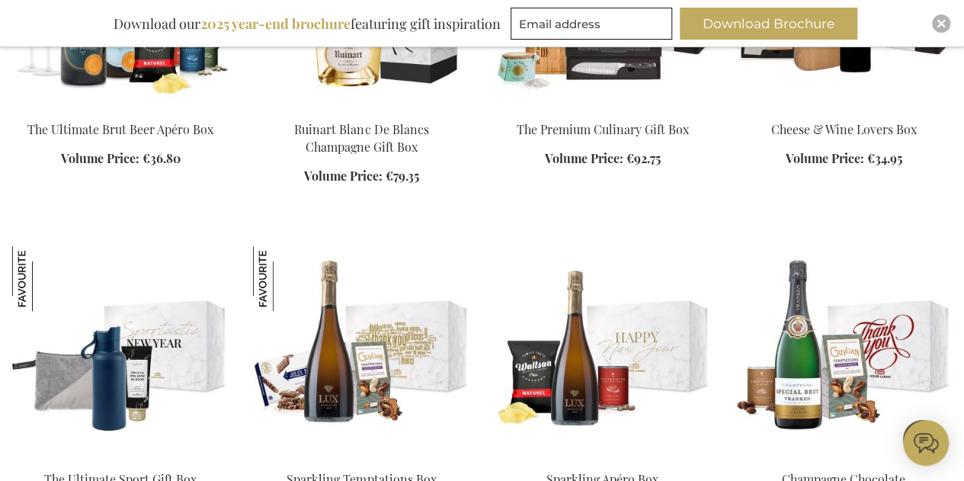 The height and width of the screenshot is (481, 964). What do you see at coordinates (120, 459) in the screenshot?
I see `a: The Ultimate Sport Gift Box The Ultimate Sport Gift Box` at bounding box center [120, 459].